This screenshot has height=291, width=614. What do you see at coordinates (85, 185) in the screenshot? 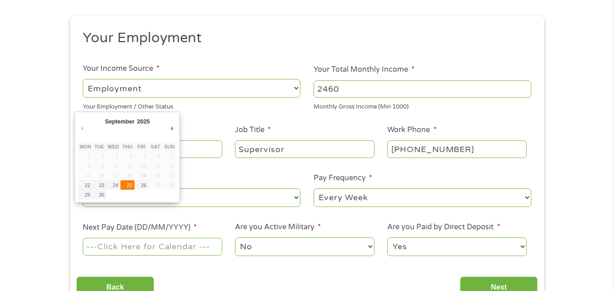
I see `button: 22` at bounding box center [85, 185].